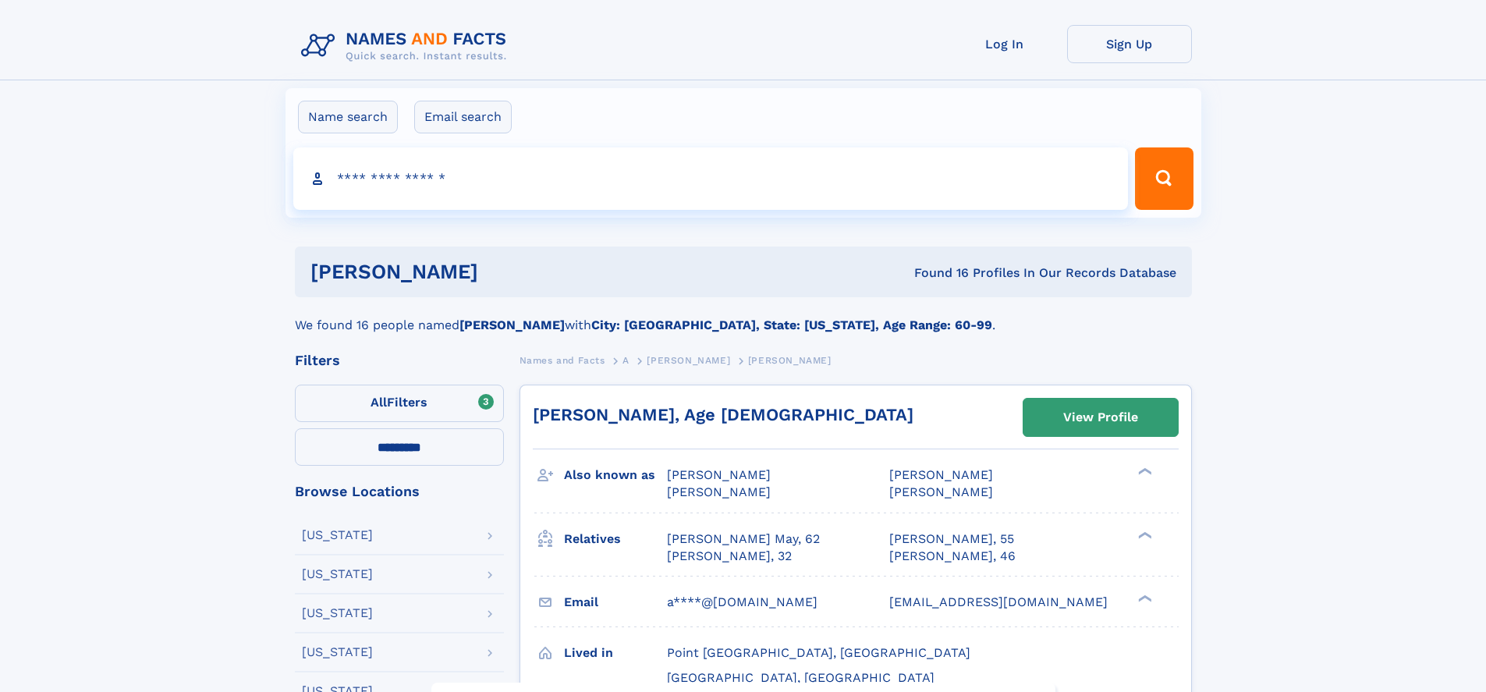 This screenshot has height=692, width=1486. What do you see at coordinates (1101, 417) in the screenshot?
I see `div: View Profile` at bounding box center [1101, 417].